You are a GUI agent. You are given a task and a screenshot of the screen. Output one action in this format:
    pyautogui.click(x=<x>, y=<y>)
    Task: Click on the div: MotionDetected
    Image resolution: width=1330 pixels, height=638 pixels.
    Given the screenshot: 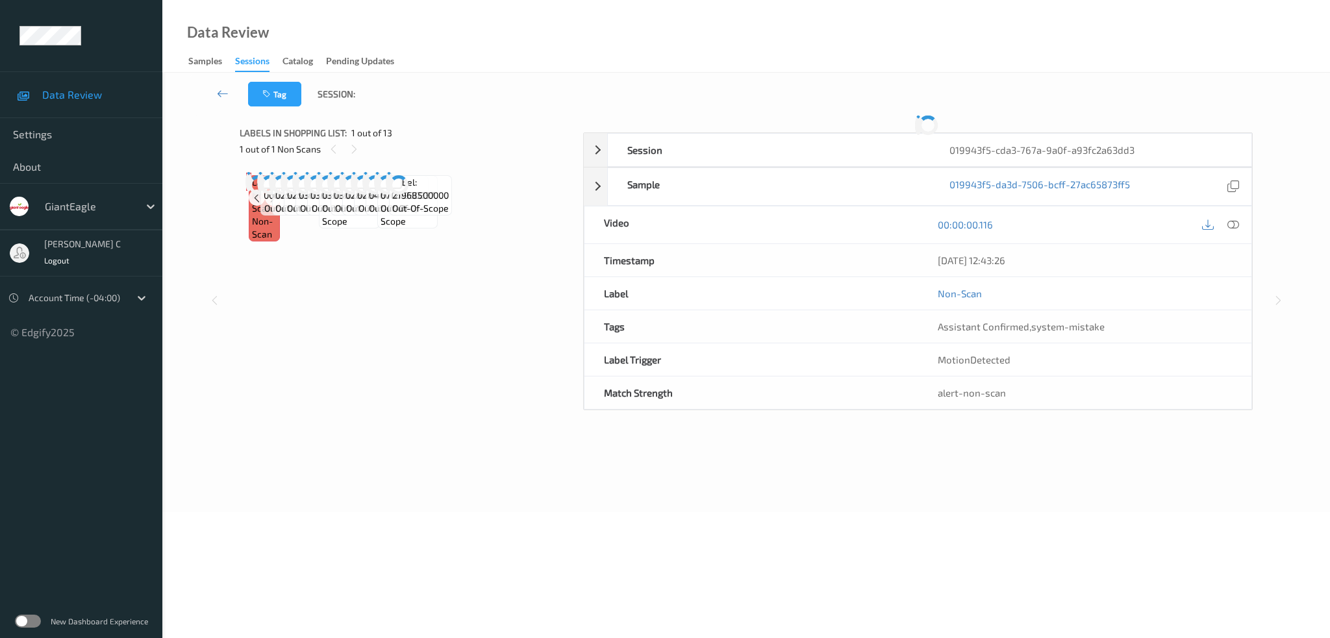 What is the action you would take?
    pyautogui.click(x=1084, y=360)
    